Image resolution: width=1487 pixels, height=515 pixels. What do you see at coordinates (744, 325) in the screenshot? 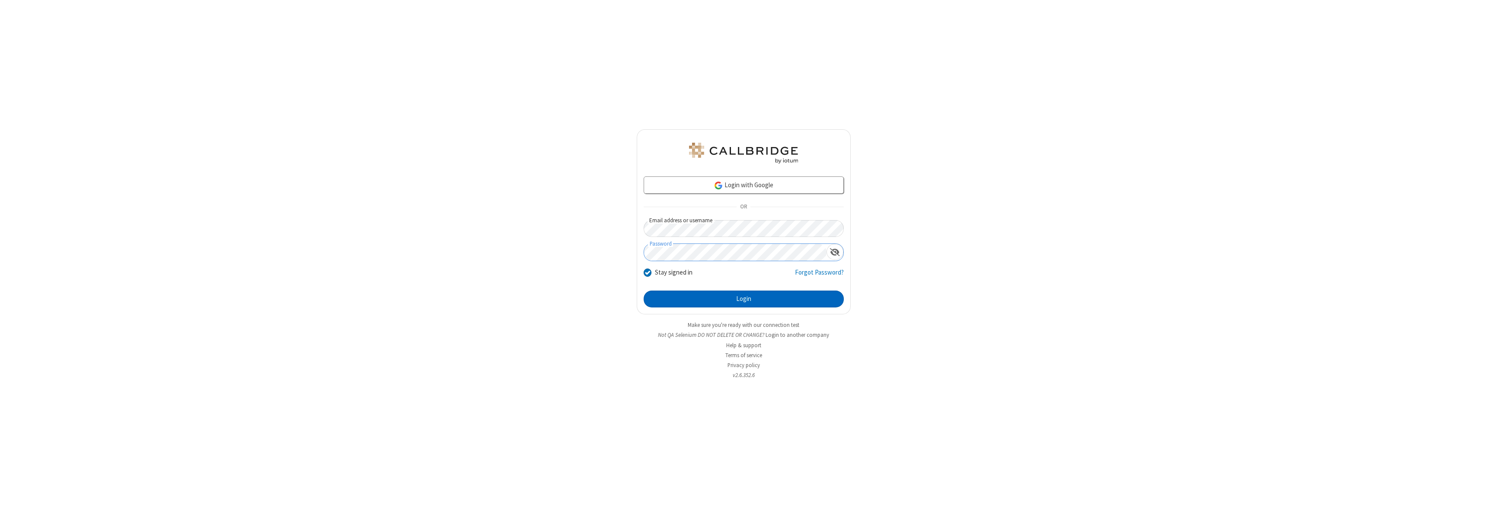
I see `a: Make sure you're ready with our connection test` at bounding box center [744, 325].